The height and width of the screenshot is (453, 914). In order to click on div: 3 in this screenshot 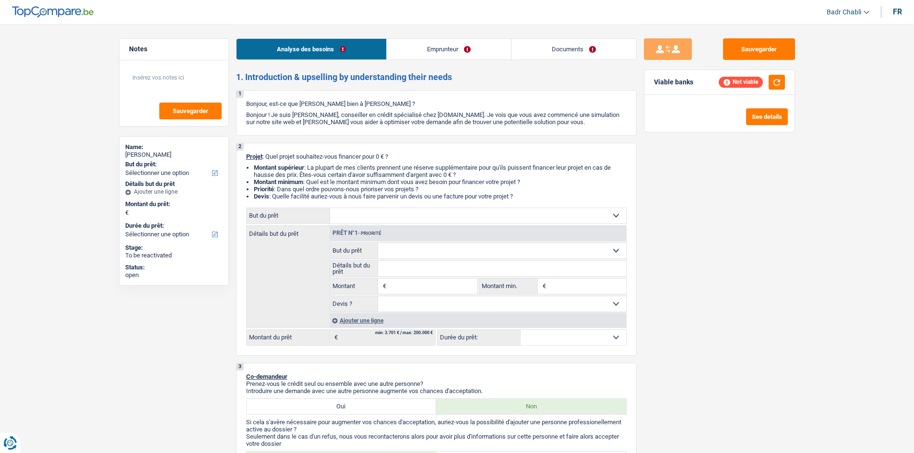, I will do `click(240, 367)`.